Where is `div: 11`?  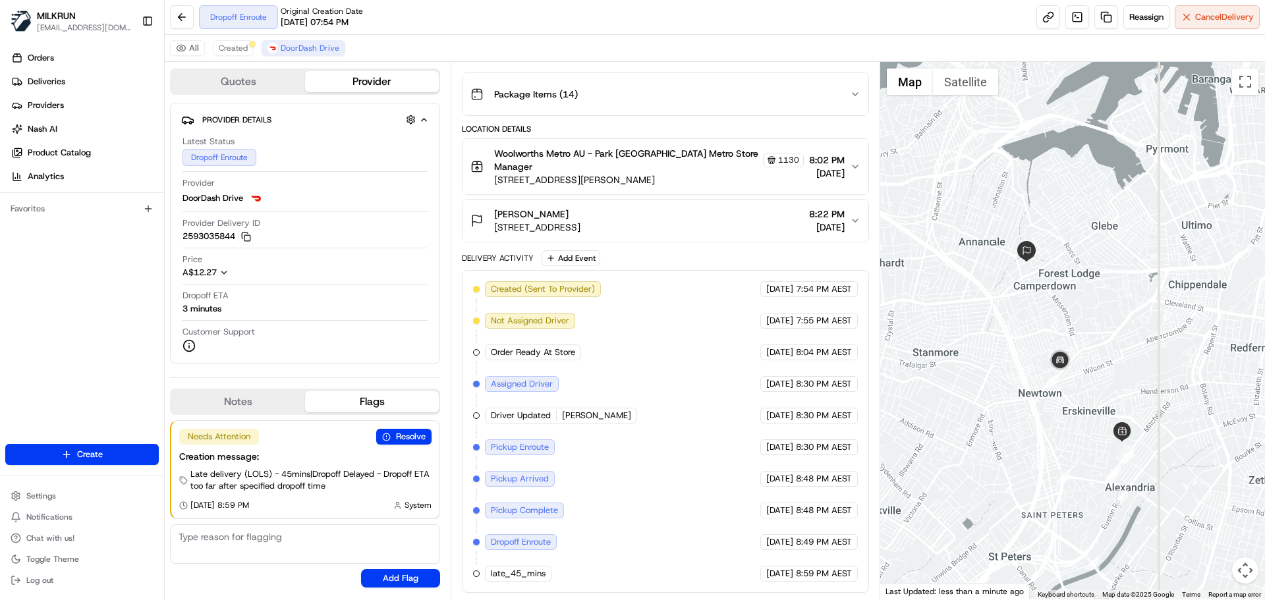 div: 11 is located at coordinates (1064, 477).